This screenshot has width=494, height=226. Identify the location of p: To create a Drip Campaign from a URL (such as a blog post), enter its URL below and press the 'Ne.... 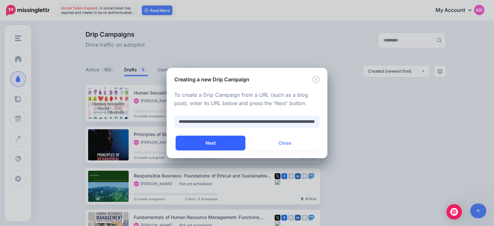
(247, 99).